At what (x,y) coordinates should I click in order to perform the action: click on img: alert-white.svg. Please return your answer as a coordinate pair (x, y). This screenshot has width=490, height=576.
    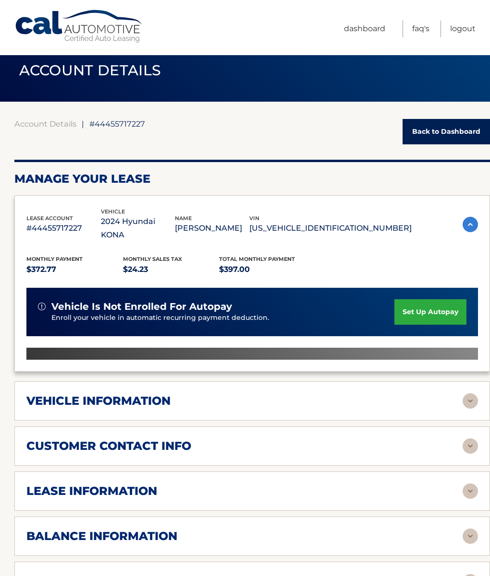
    Looking at the image, I should click on (42, 307).